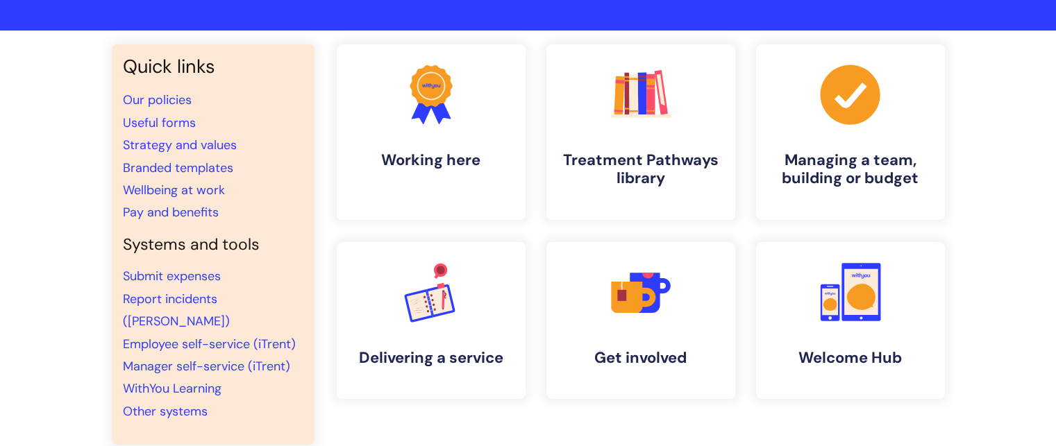  Describe the element at coordinates (850, 169) in the screenshot. I see `h4: Managing a team, building or budget` at that location.